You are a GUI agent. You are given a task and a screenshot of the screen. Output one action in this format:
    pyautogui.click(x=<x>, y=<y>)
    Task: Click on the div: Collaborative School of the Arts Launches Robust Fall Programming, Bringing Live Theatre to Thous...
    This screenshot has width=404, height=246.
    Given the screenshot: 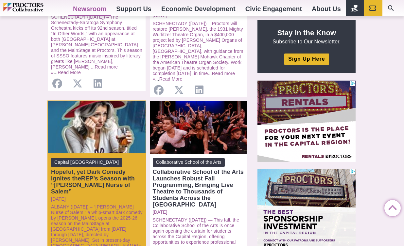 What is the action you would take?
    pyautogui.click(x=198, y=189)
    